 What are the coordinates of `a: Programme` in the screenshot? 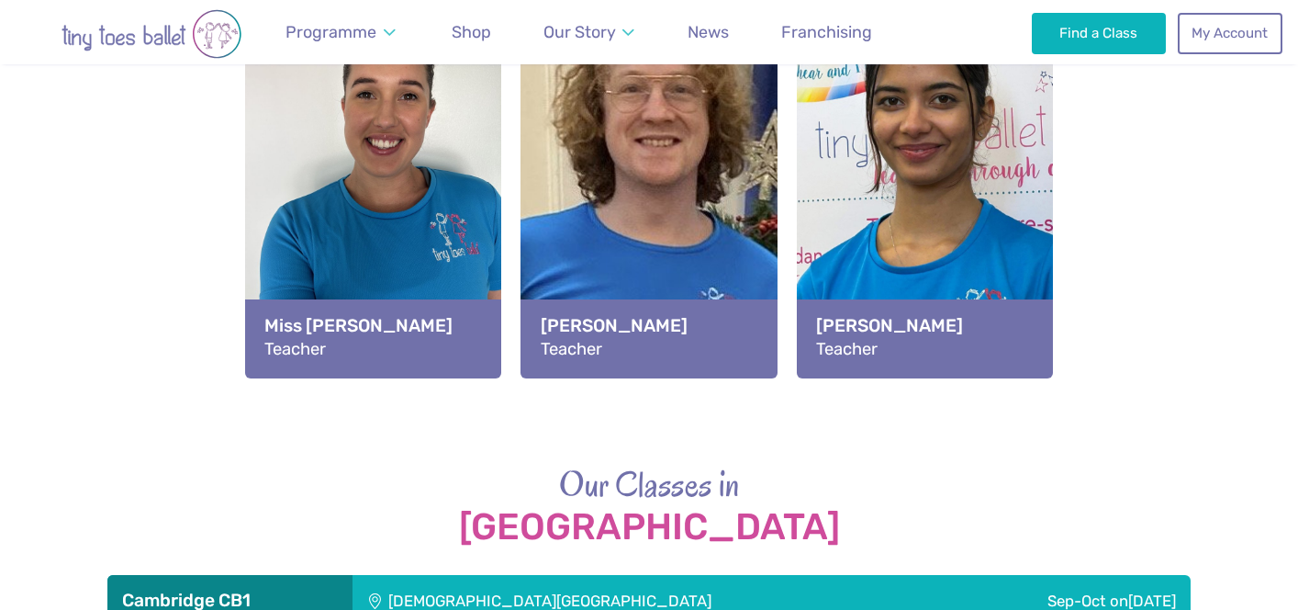 It's located at (341, 32).